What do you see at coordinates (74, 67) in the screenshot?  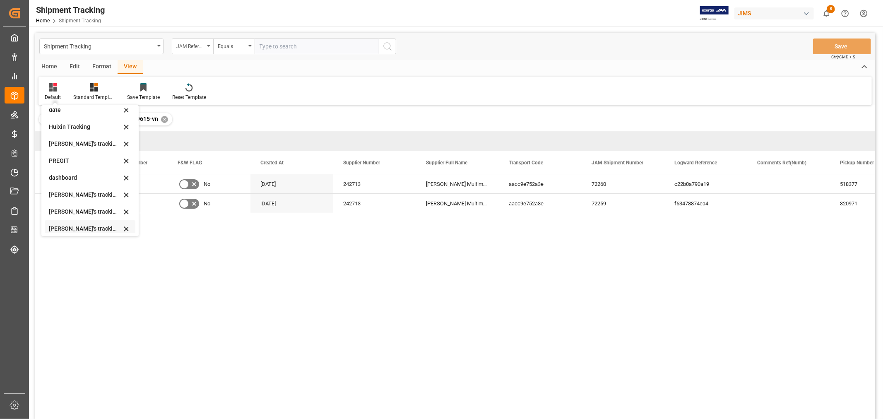 I see `div: Edit` at bounding box center [74, 67].